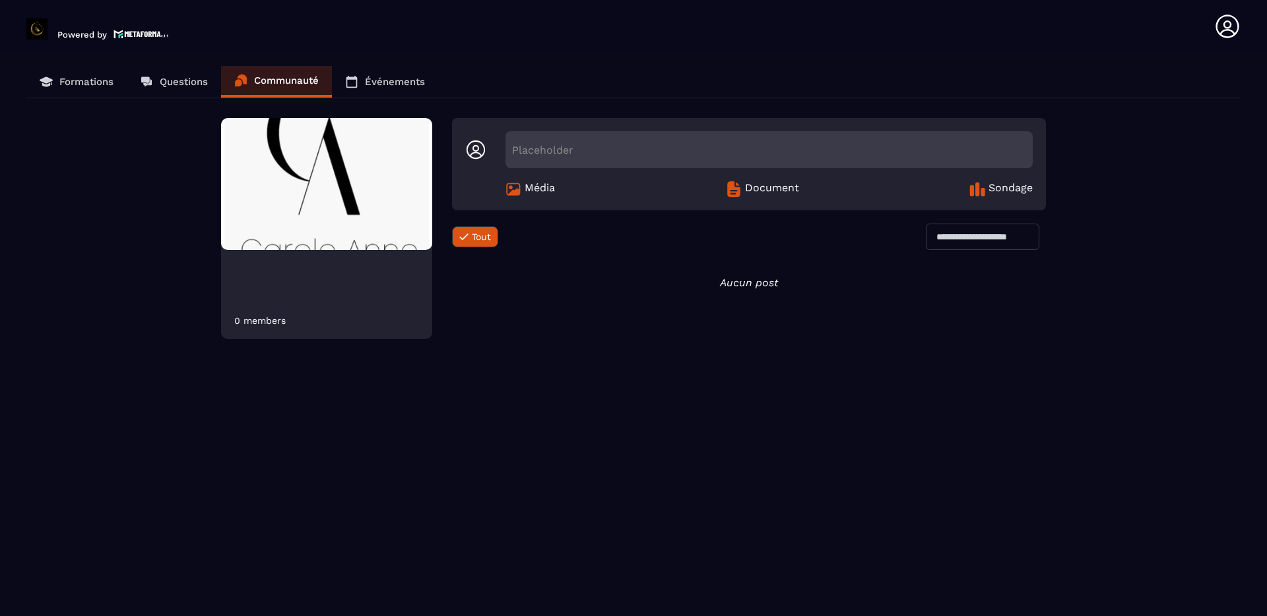  I want to click on a: Formations, so click(77, 82).